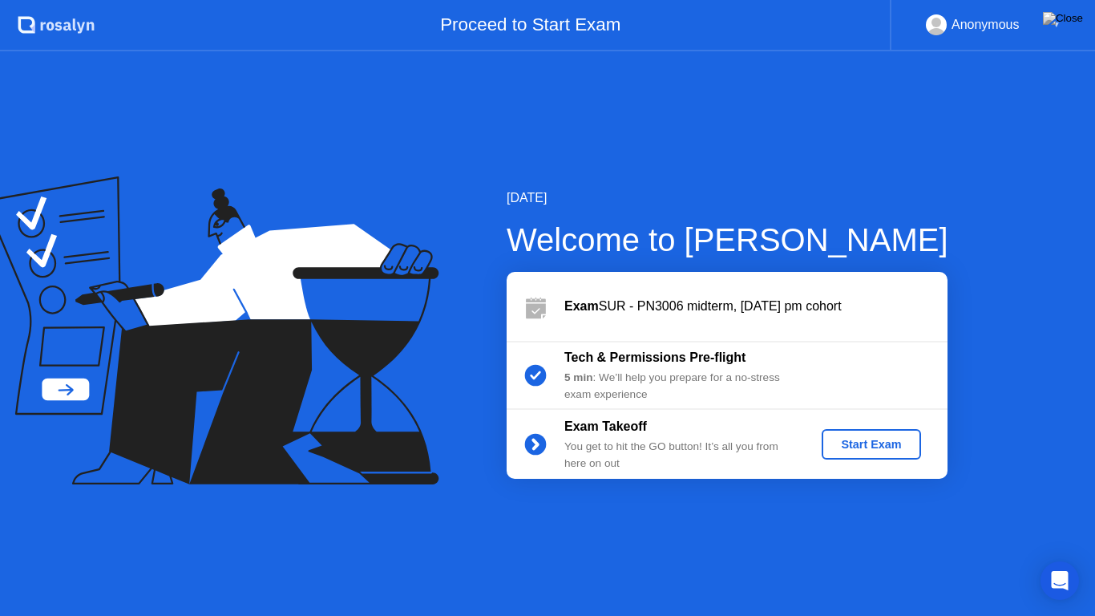 This screenshot has width=1095, height=616. Describe the element at coordinates (581, 305) in the screenshot. I see `b: Exam` at that location.